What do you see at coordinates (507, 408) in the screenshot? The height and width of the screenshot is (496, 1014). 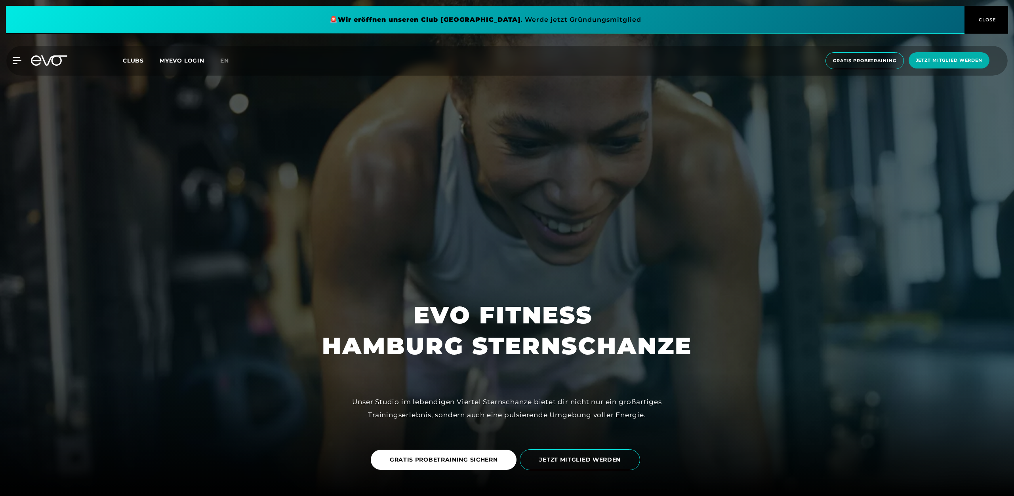 I see `div: Unser Studio im lebendigen Viertel Sternschanze bietet dir nicht nur ein großartiges Trainingserl...` at bounding box center [507, 408].